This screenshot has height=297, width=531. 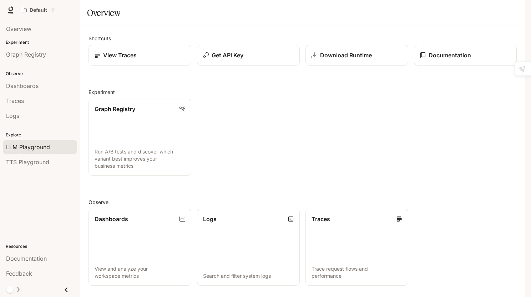 What do you see at coordinates (302, 92) in the screenshot?
I see `h2: Experiment` at bounding box center [302, 92].